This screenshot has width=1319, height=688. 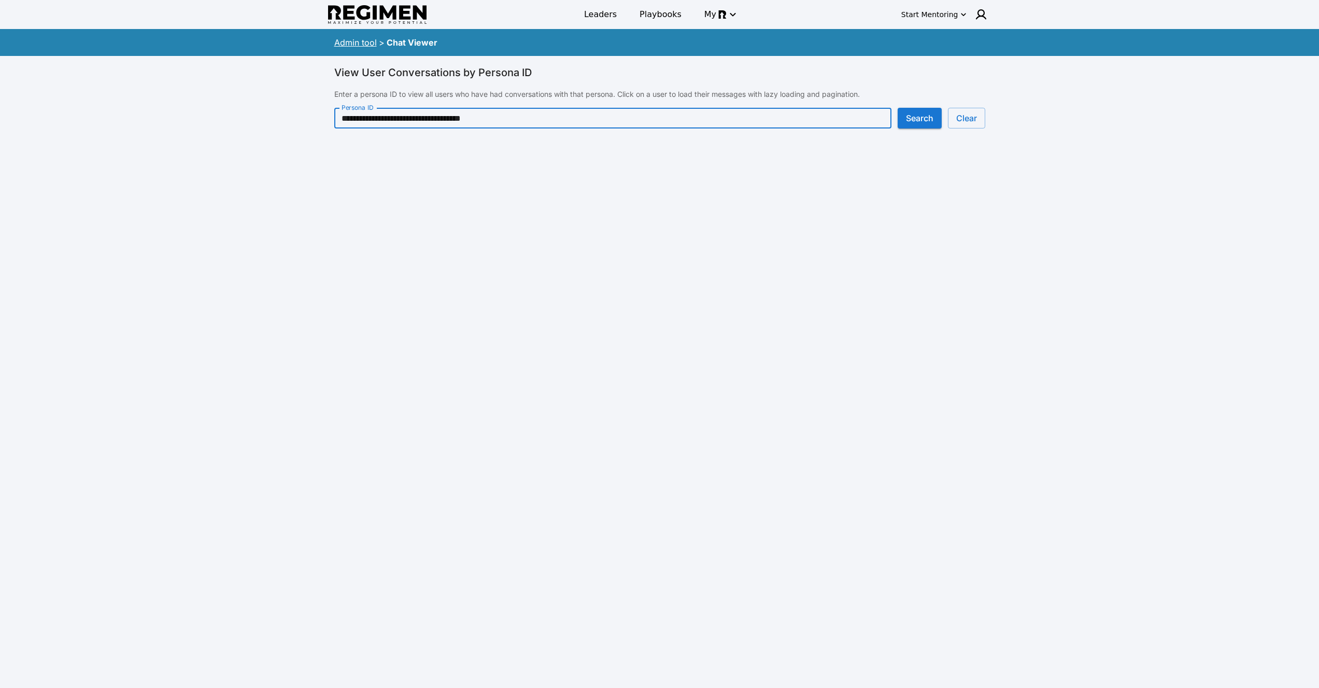 What do you see at coordinates (660, 94) in the screenshot?
I see `p: Enter a persona ID to view all users who have had conversations with that persona. Click on a use...` at bounding box center [660, 94].